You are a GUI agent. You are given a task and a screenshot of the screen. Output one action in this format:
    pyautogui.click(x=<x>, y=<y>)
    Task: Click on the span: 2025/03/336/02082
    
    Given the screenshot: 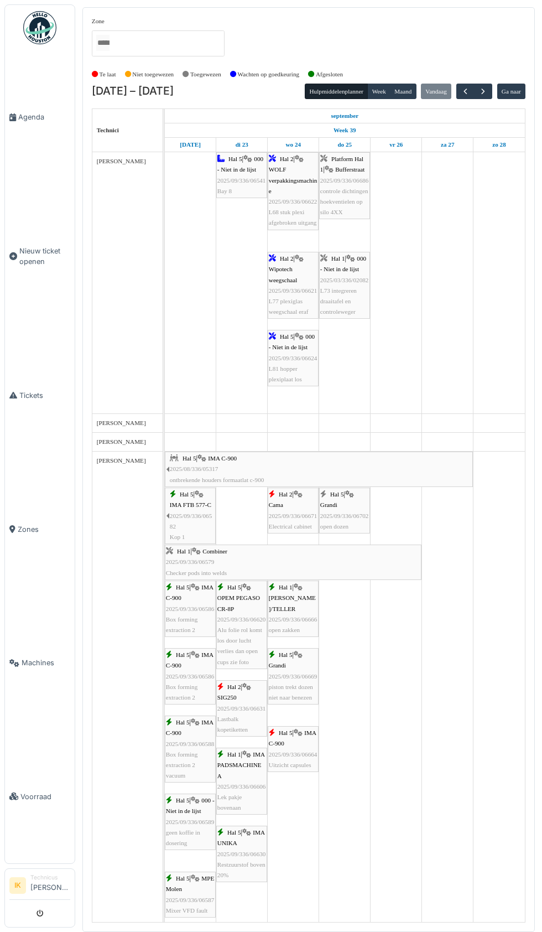 What is the action you would take?
    pyautogui.click(x=345, y=280)
    